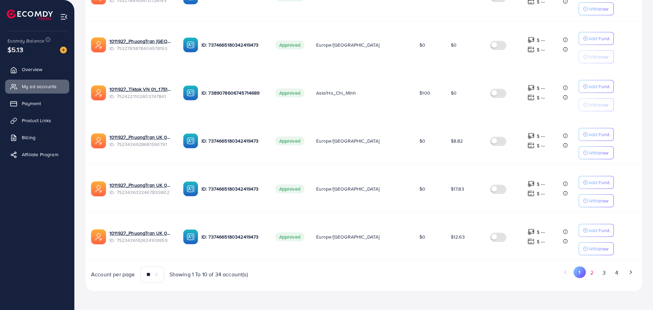 The width and height of the screenshot is (653, 310). I want to click on div: <span class='underline'>1011927_PhuongTran UK 05_1751686636031</span></br>7523436192634109959, so click(141, 237).